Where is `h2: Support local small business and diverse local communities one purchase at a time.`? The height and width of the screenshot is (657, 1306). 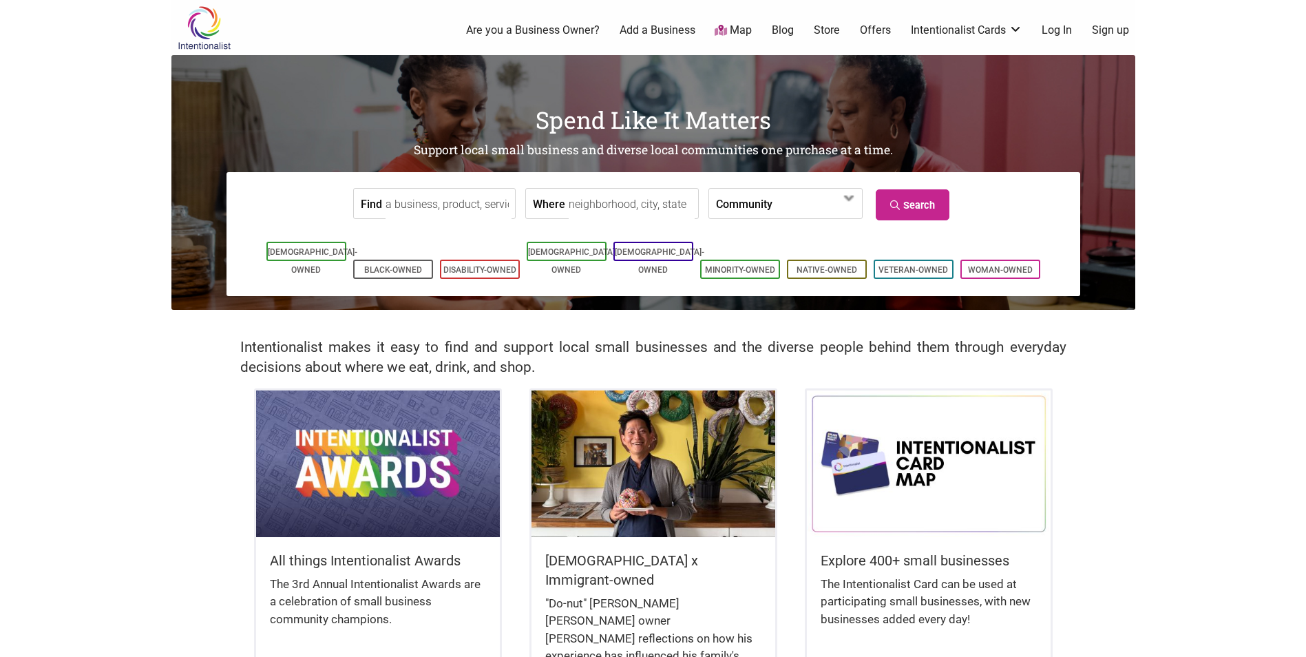
h2: Support local small business and diverse local communities one purchase at a time. is located at coordinates (653, 150).